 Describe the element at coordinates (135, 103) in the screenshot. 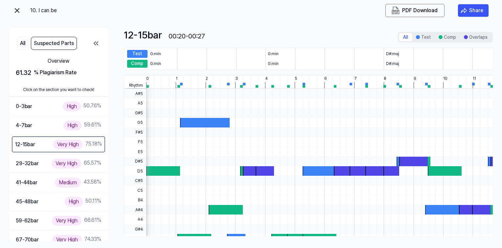

I see `span: A5` at that location.